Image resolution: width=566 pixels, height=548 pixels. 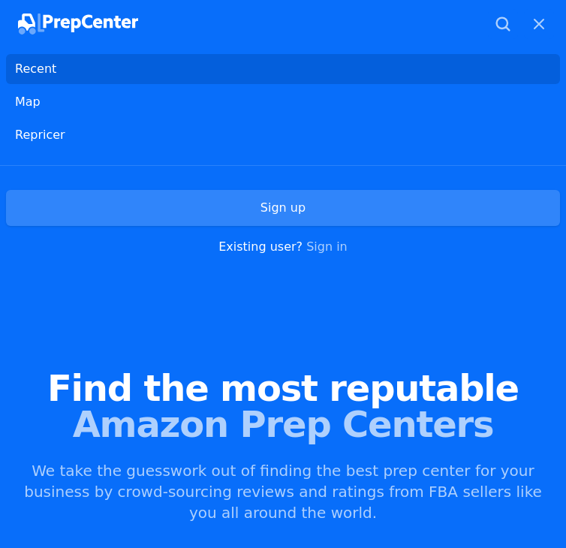 I want to click on a: Sign up, so click(x=283, y=208).